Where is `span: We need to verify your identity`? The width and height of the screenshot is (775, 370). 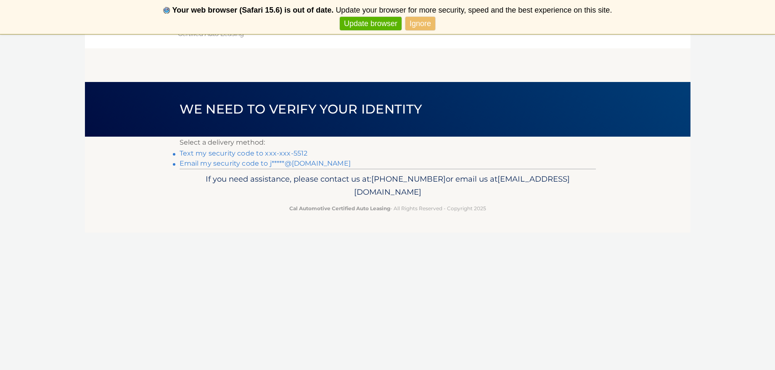 span: We need to verify your identity is located at coordinates (301, 109).